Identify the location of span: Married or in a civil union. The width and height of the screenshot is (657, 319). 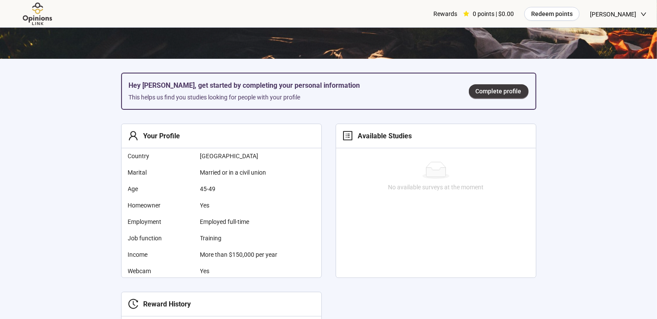
(244, 173).